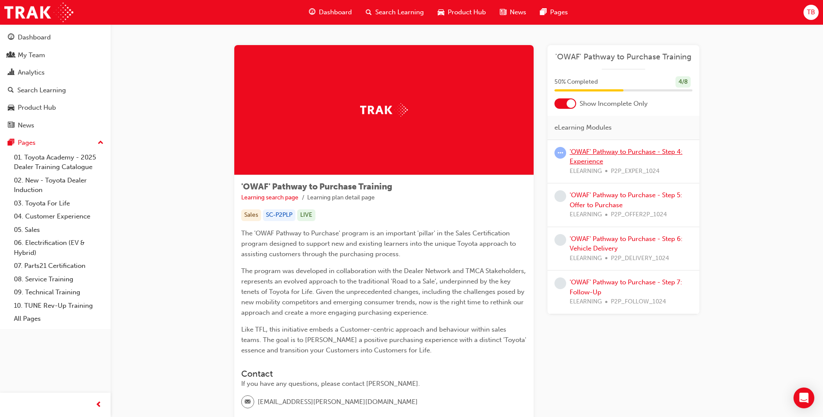 The image size is (823, 417). What do you see at coordinates (461, 12) in the screenshot?
I see `a: car-iconProduct Hub` at bounding box center [461, 12].